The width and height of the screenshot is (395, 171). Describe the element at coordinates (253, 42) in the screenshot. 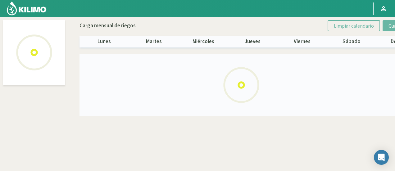

I see `p: jueves` at that location.